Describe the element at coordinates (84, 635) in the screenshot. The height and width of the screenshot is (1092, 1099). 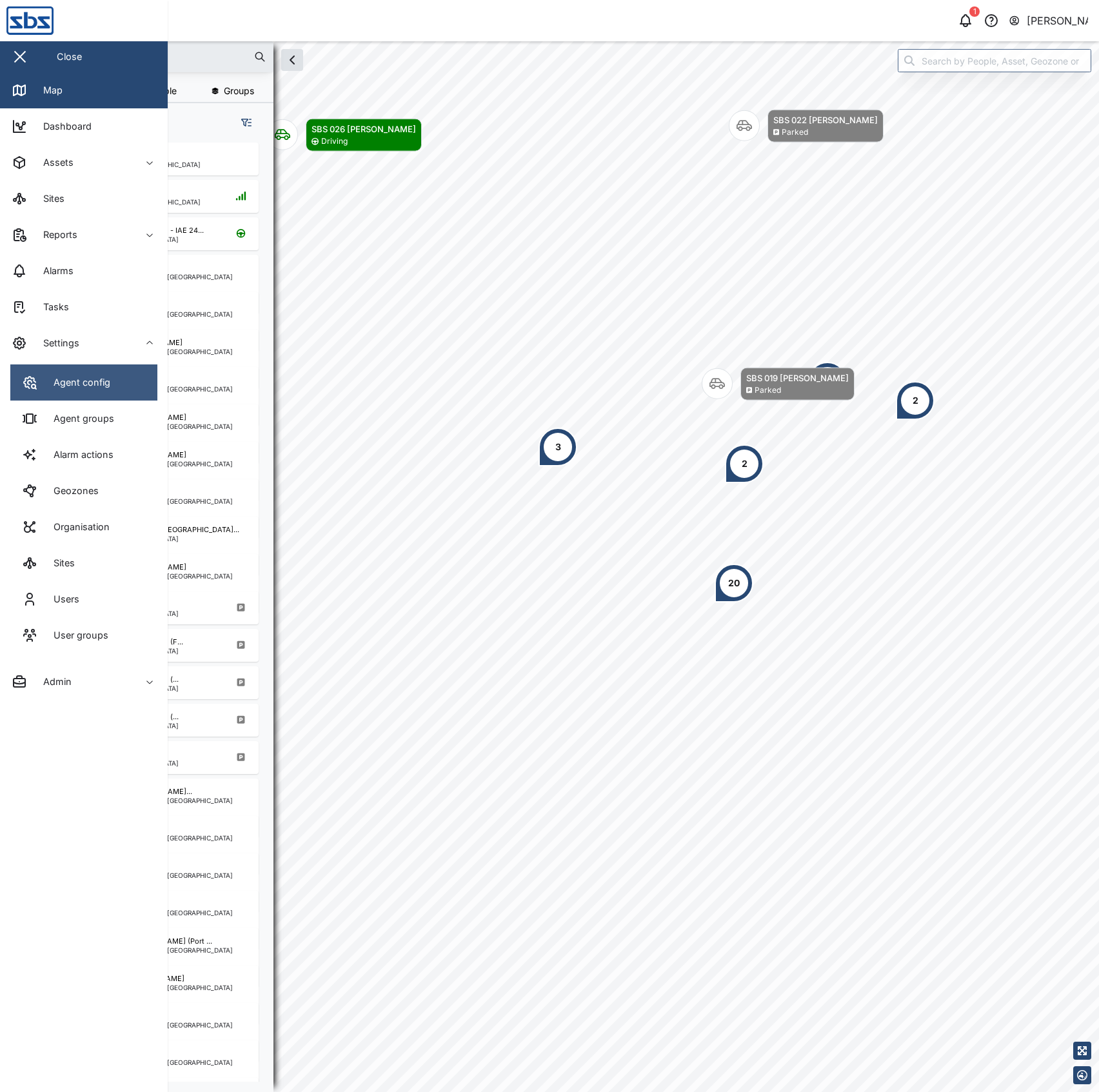
I see `a: User groups` at that location.